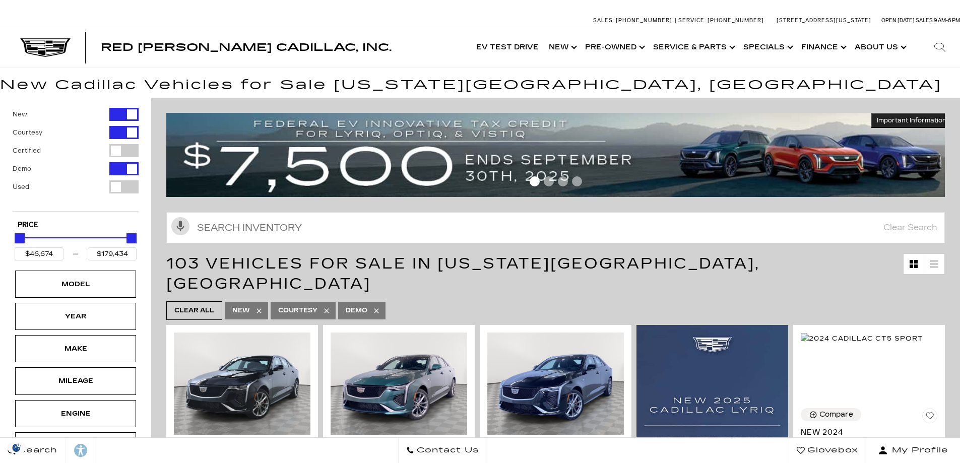 The image size is (960, 463). Describe the element at coordinates (241, 311) in the screenshot. I see `span: New` at that location.